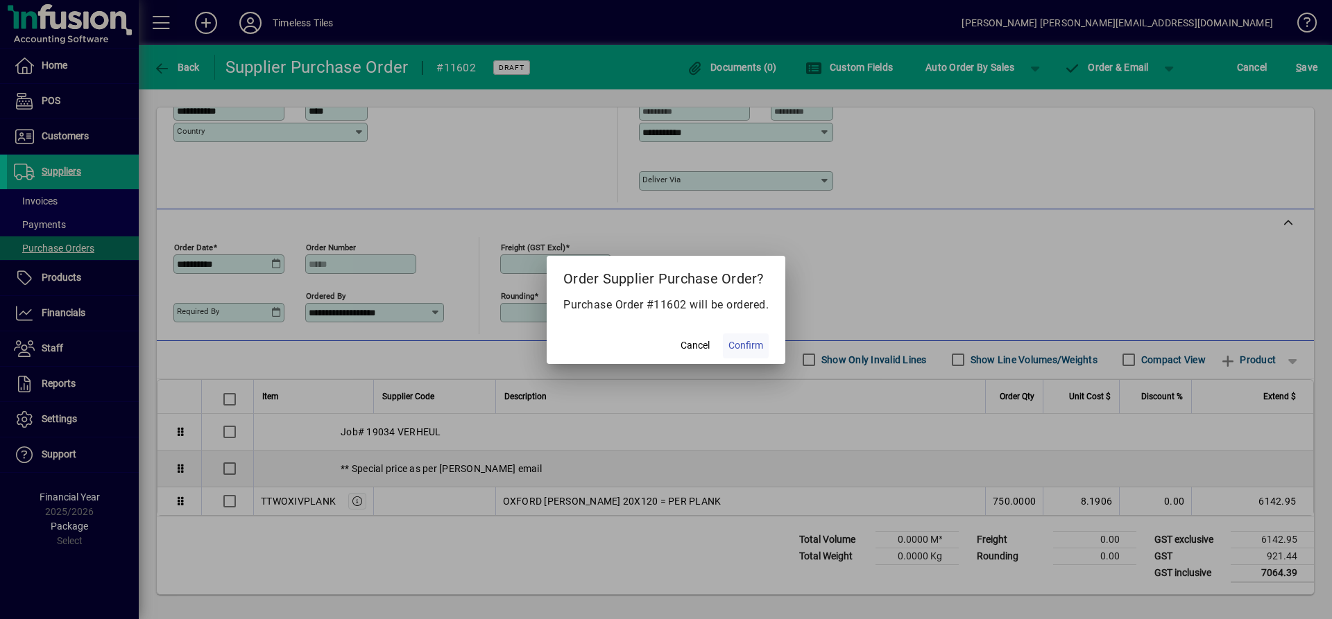  Describe the element at coordinates (695, 346) in the screenshot. I see `button: Cancel` at that location.